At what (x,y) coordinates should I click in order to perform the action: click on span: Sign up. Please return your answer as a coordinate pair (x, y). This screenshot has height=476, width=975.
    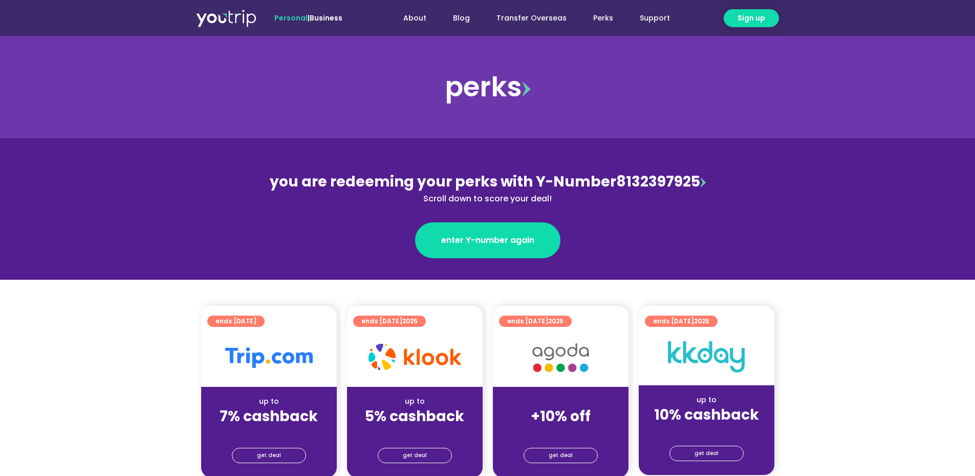
    Looking at the image, I should click on (751, 18).